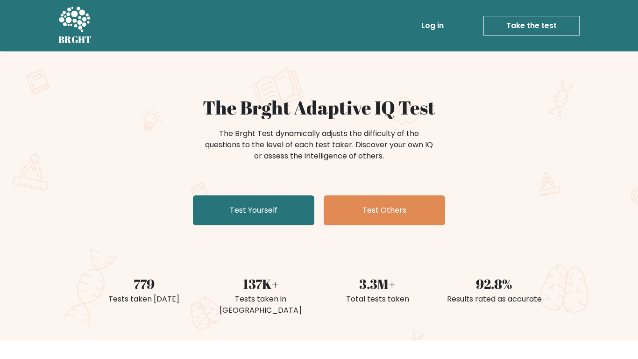 The width and height of the screenshot is (638, 359). What do you see at coordinates (432, 26) in the screenshot?
I see `a: Log in` at bounding box center [432, 26].